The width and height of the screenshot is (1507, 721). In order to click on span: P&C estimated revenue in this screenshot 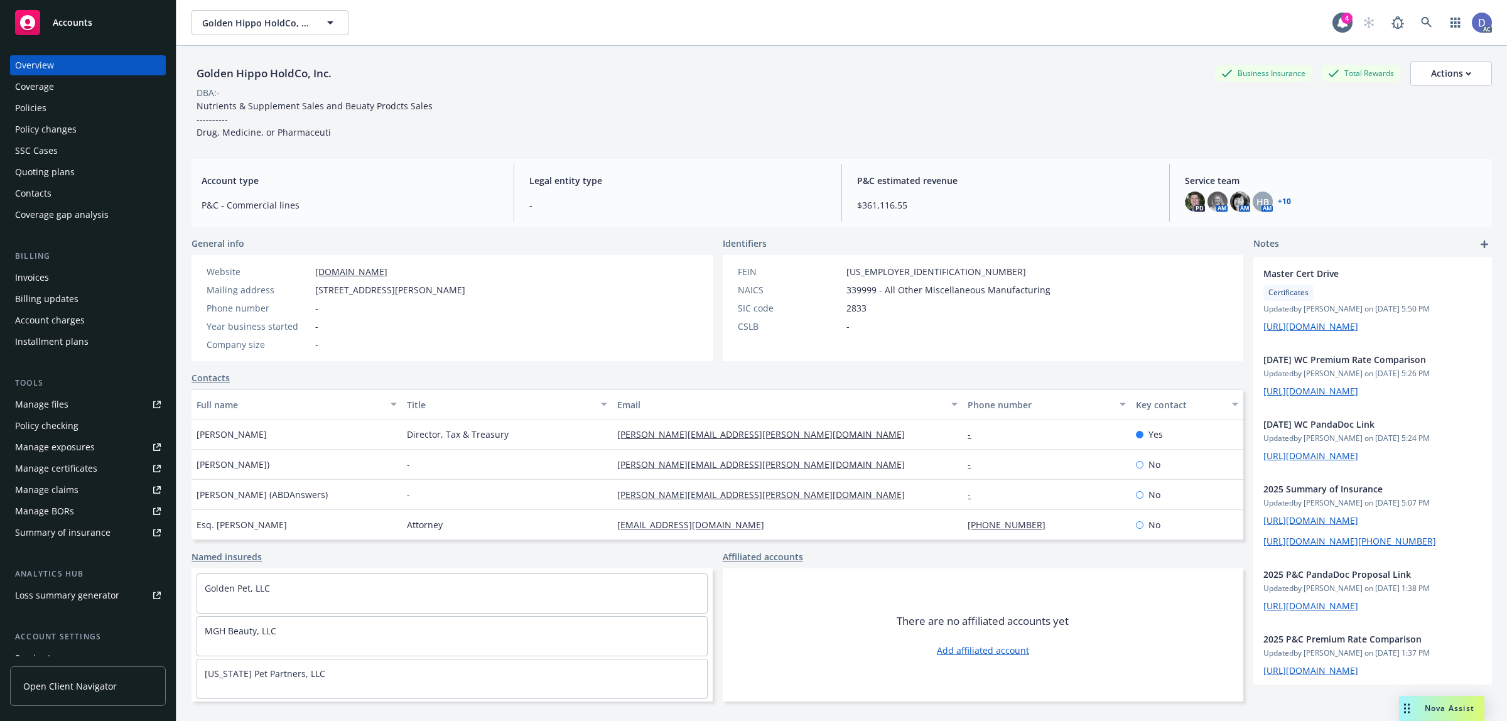, I will do `click(1005, 180)`.